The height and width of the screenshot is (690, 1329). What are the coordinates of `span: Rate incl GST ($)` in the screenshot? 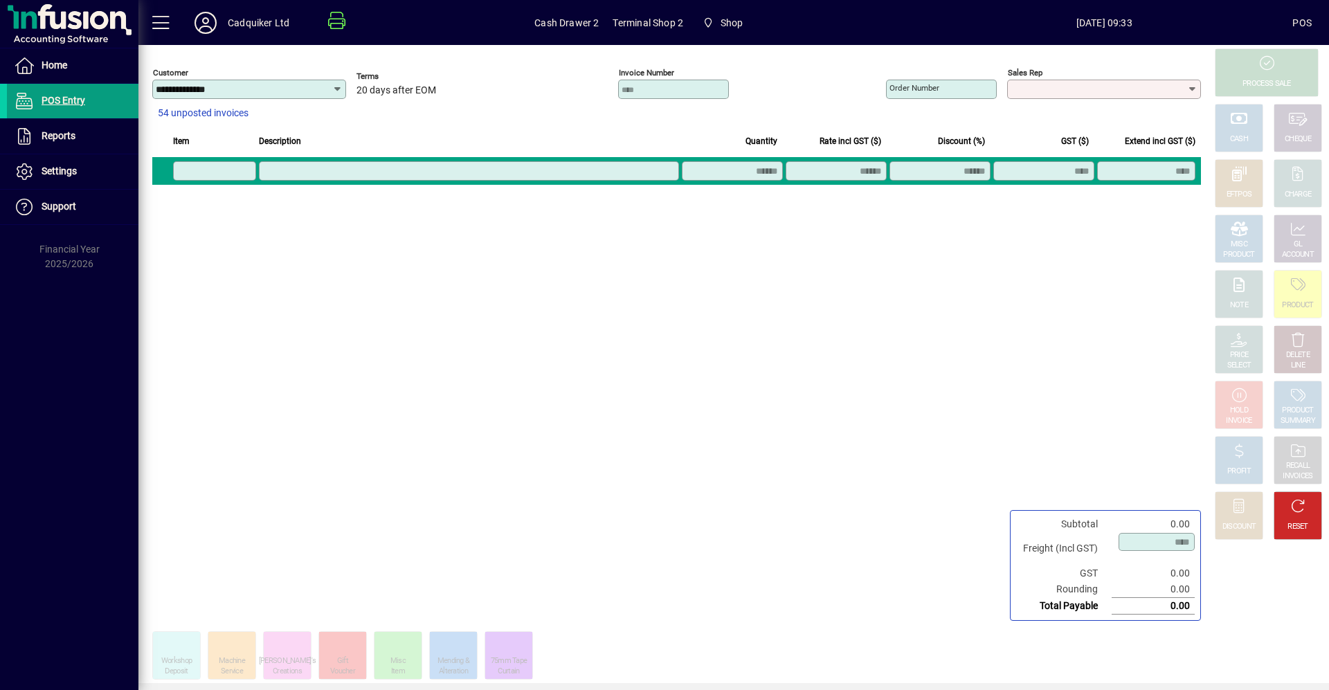 It's located at (850, 141).